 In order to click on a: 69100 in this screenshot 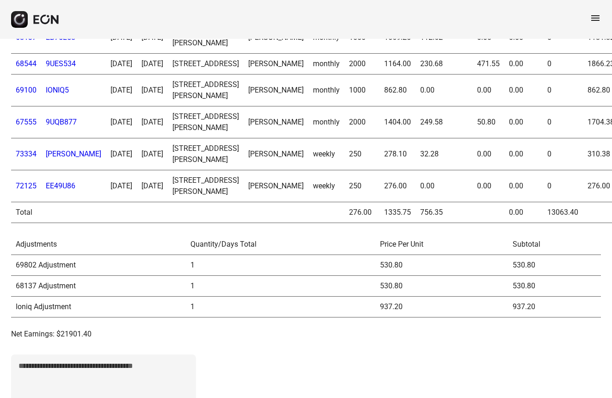, I will do `click(26, 90)`.